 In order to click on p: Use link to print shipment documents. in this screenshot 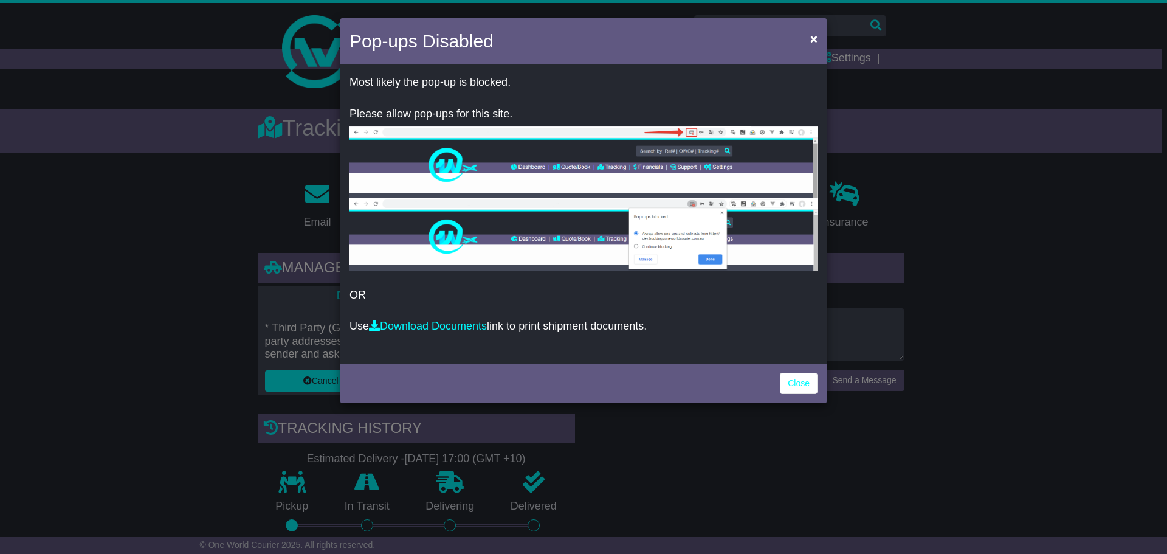, I will do `click(583, 326)`.